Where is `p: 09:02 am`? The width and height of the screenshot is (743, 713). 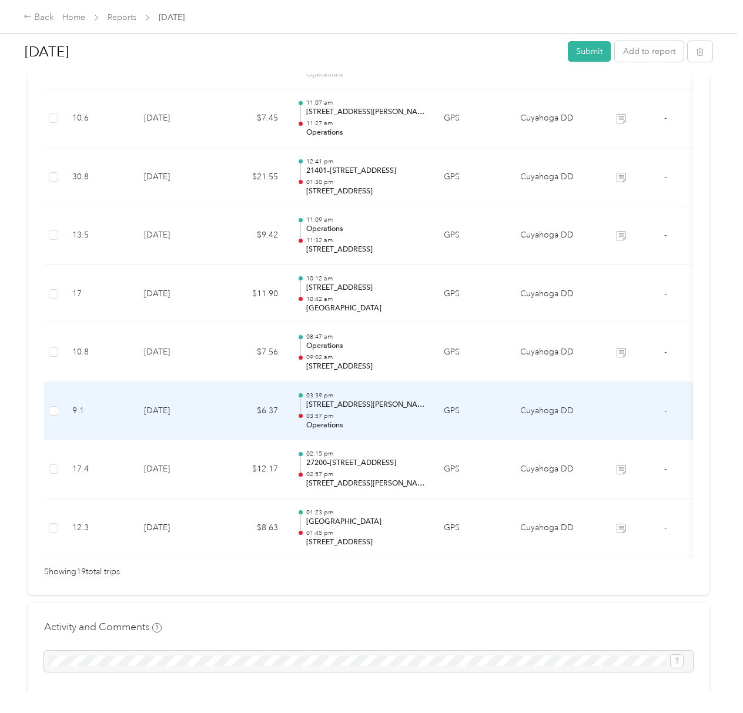
p: 09:02 am is located at coordinates (366, 357).